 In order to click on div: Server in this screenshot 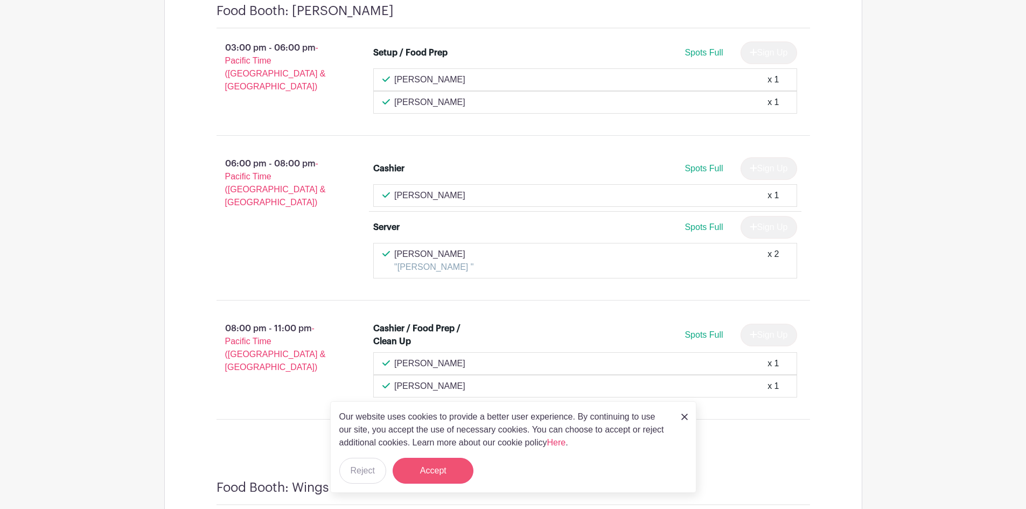, I will do `click(386, 227)`.